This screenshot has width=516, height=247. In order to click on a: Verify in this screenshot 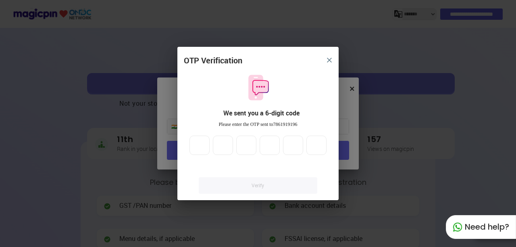, I will do `click(258, 185)`.